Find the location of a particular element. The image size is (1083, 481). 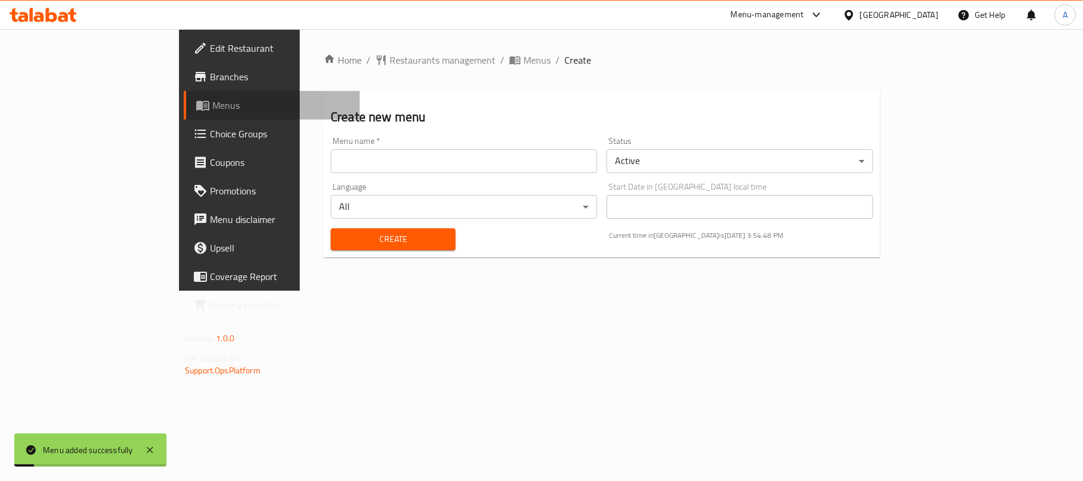

span: Choice Groups is located at coordinates (280, 134).